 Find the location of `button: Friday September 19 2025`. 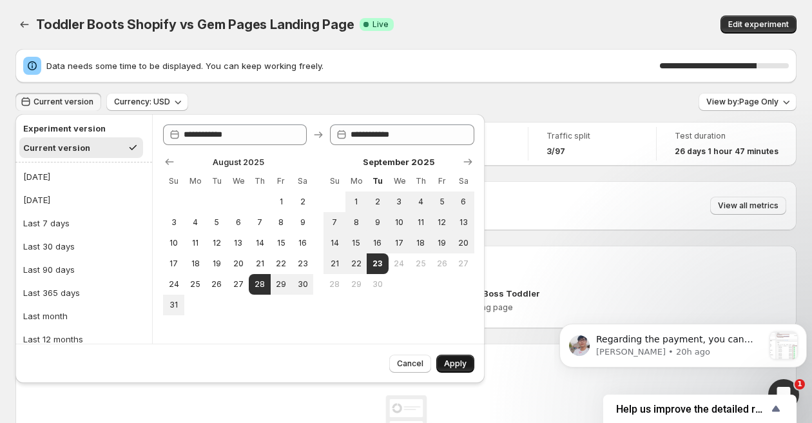

button: Friday September 19 2025 is located at coordinates (441, 243).